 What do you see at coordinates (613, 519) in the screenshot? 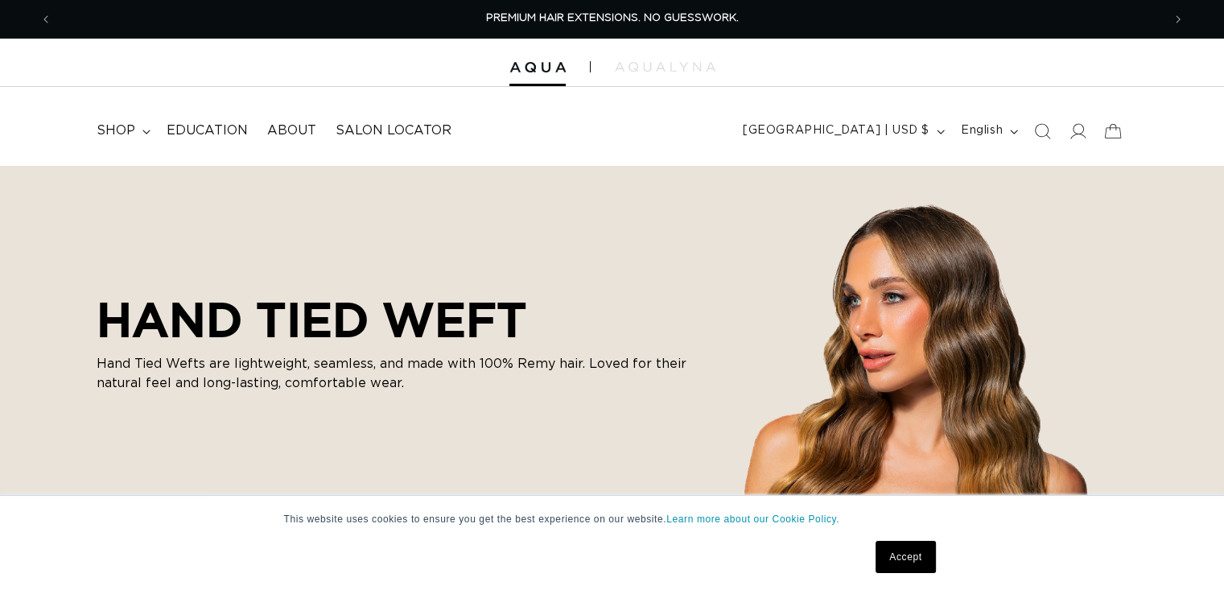
I see `p: This website uses cookies to ensure you get the best experience on our website.` at bounding box center [613, 519].